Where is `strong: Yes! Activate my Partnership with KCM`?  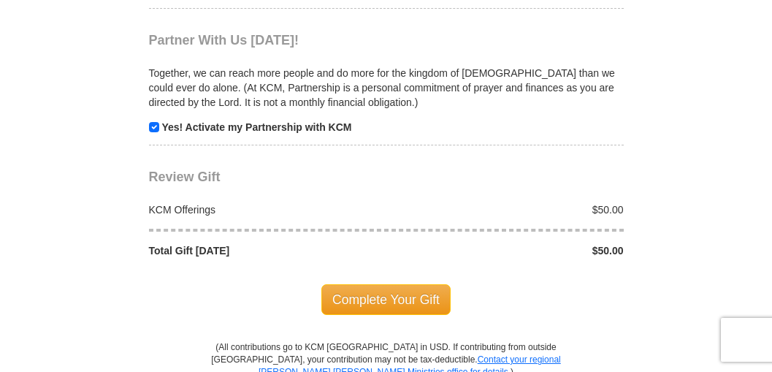
strong: Yes! Activate my Partnership with KCM is located at coordinates (256, 127).